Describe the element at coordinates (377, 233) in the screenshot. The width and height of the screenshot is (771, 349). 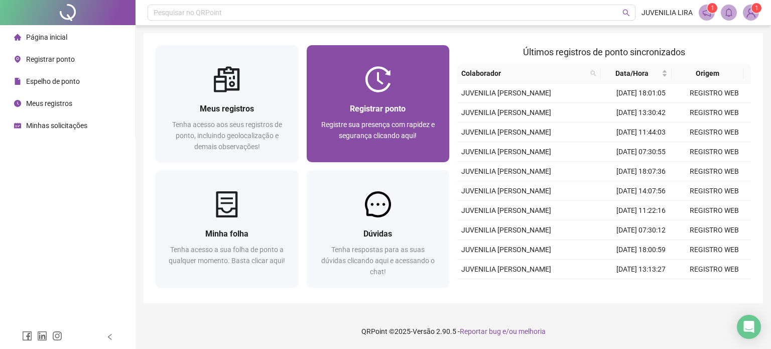
I see `span: Dúvidas` at that location.